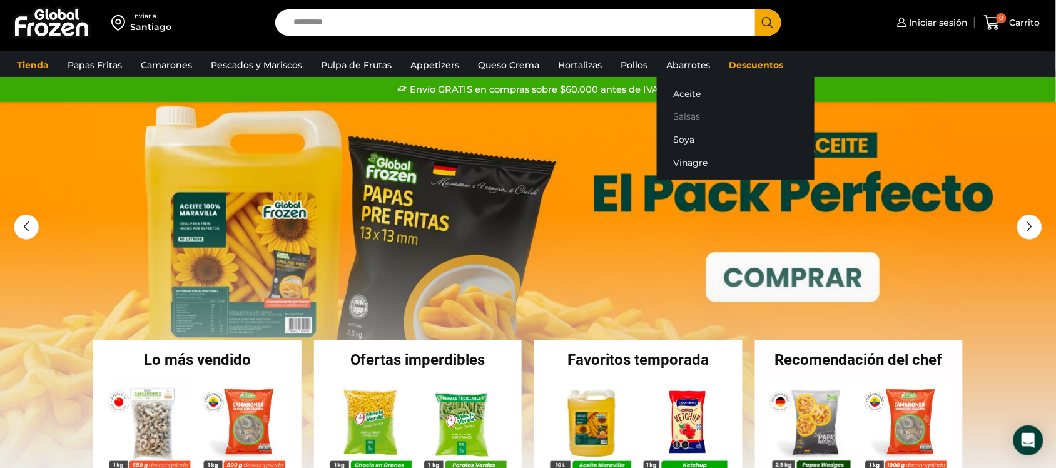 This screenshot has width=1056, height=468. Describe the element at coordinates (1024, 23) in the screenshot. I see `span: Carrito` at that location.